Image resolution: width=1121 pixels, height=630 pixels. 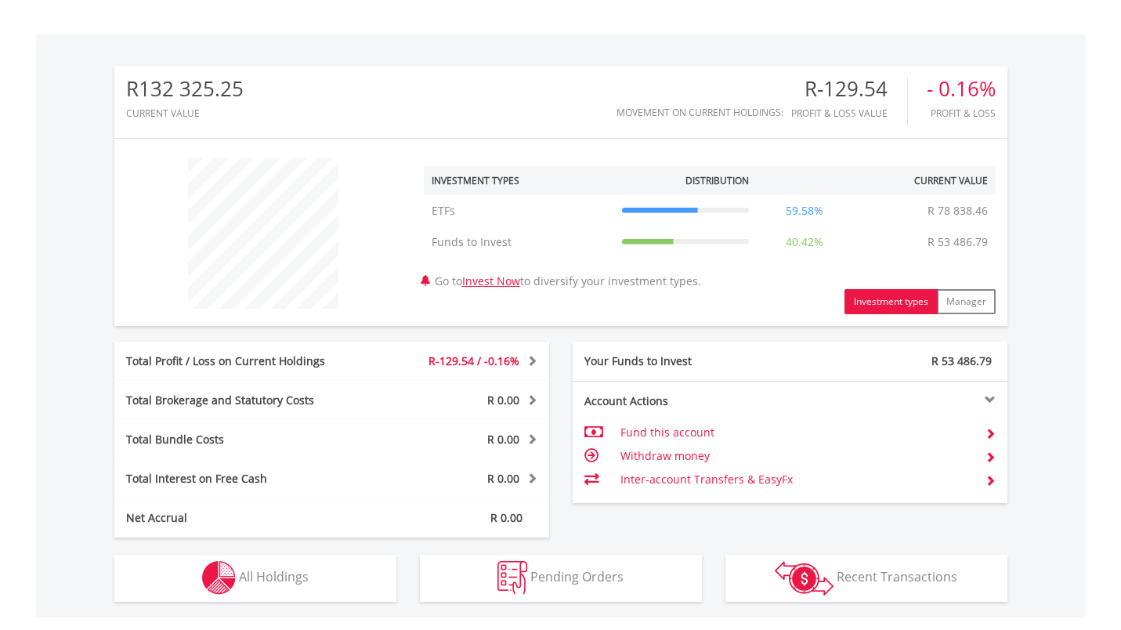 I want to click on div: Profit & Loss Value, so click(x=849, y=113).